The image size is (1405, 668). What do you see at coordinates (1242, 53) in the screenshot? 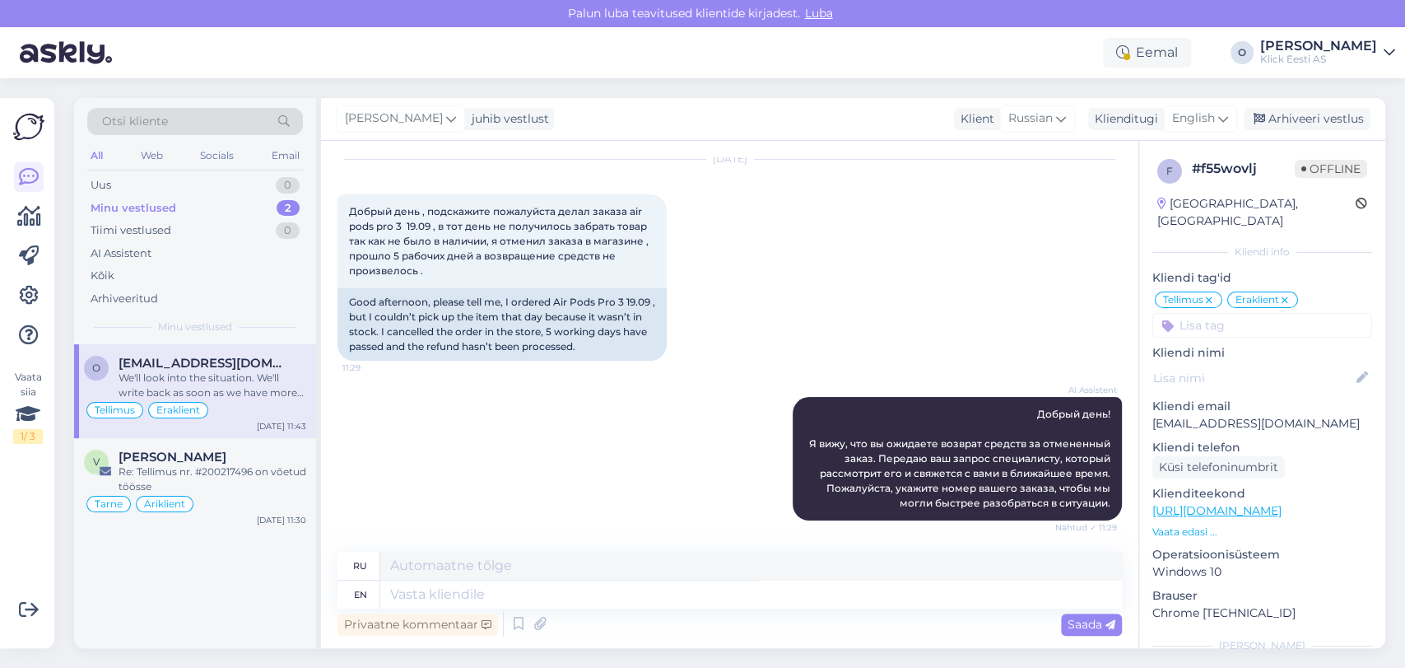
I see `div: O` at bounding box center [1242, 53].